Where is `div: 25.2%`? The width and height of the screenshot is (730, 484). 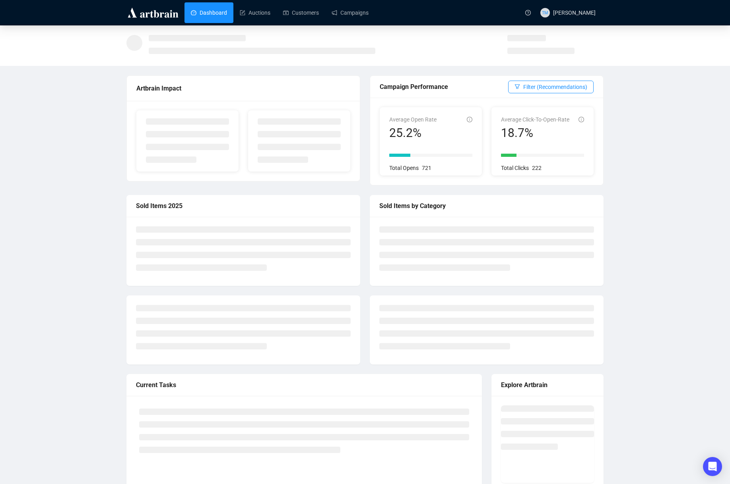
div: 25.2% is located at coordinates (412, 133).